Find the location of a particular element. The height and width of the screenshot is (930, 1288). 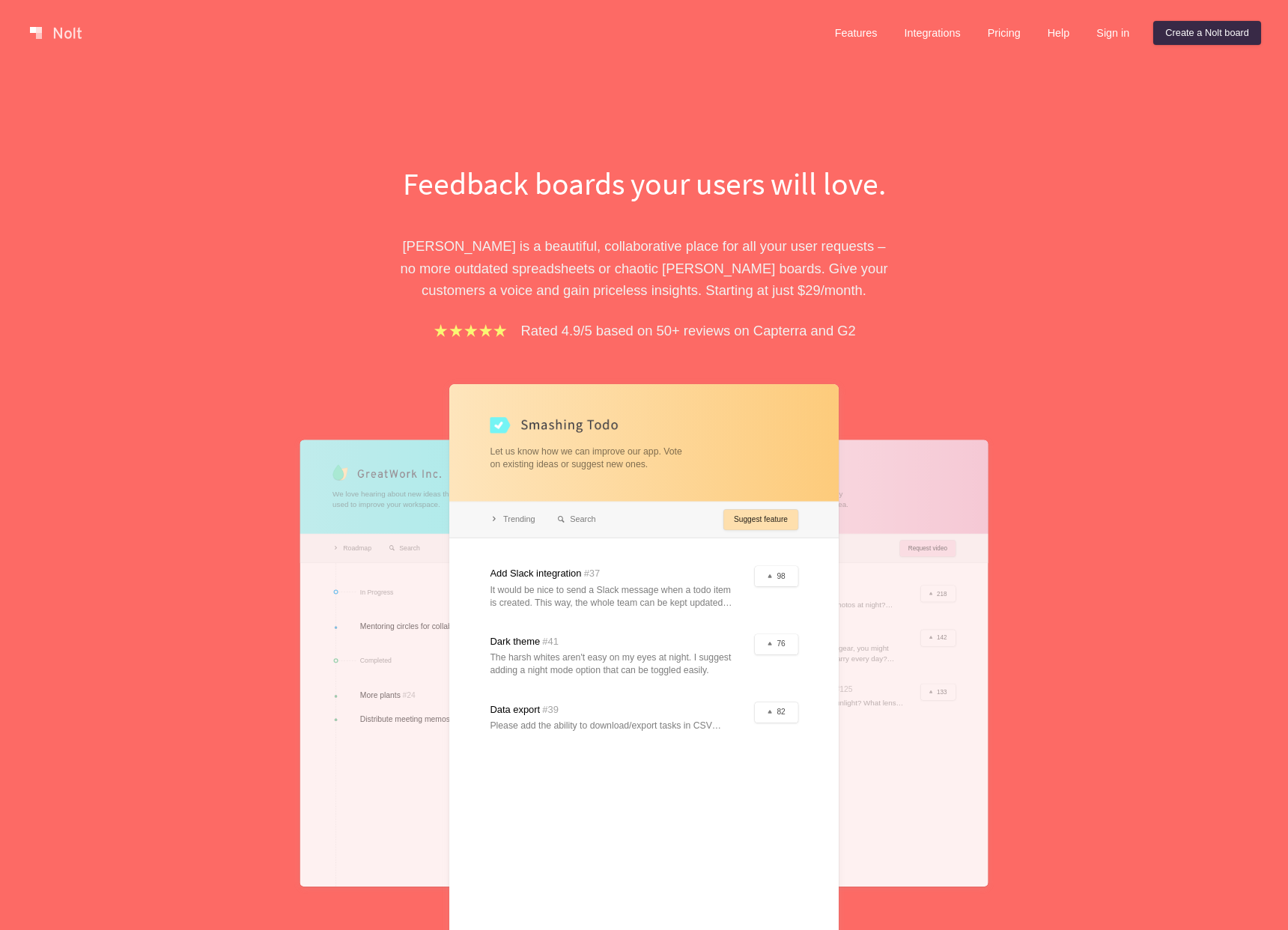

a: Help is located at coordinates (1059, 33).